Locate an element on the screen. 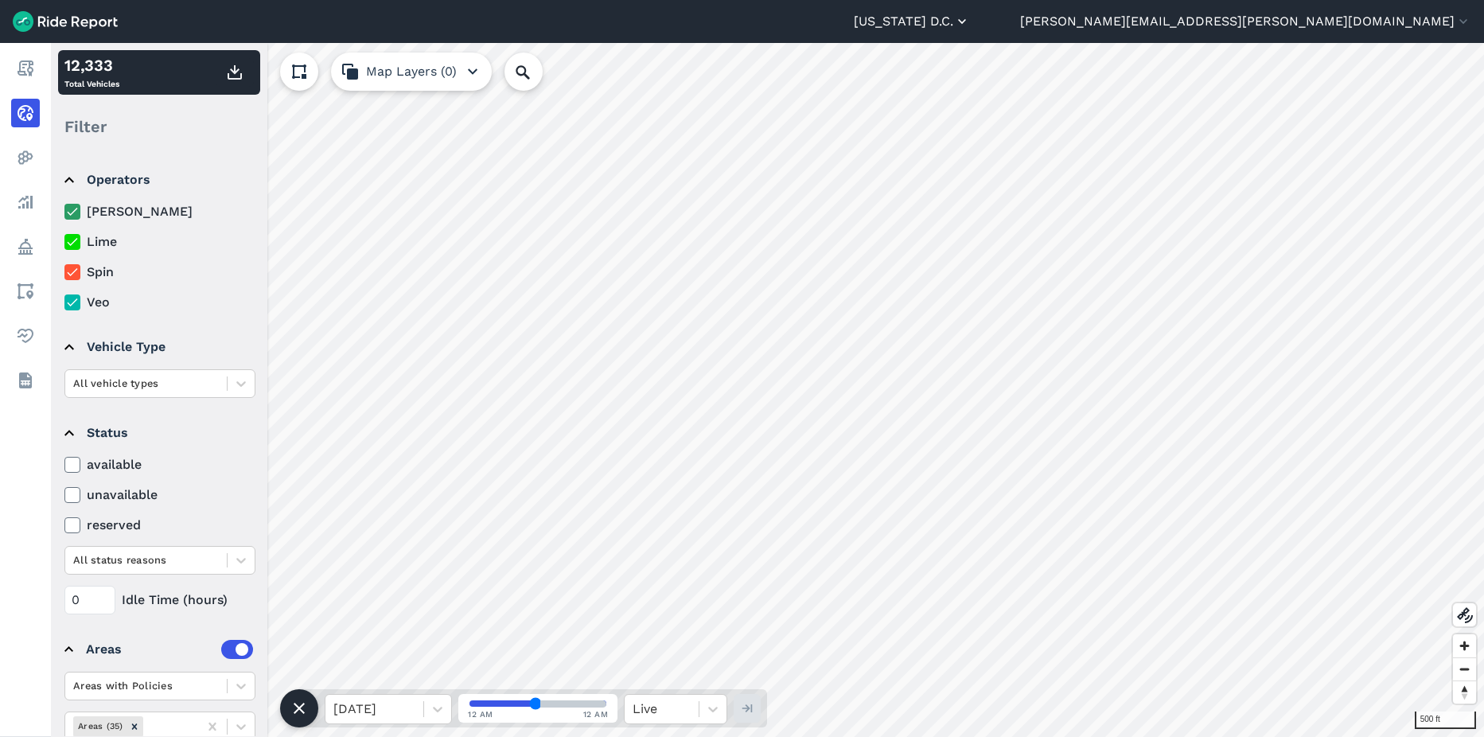 Image resolution: width=1484 pixels, height=737 pixels. input: Search Location or Vehicles is located at coordinates (536, 72).